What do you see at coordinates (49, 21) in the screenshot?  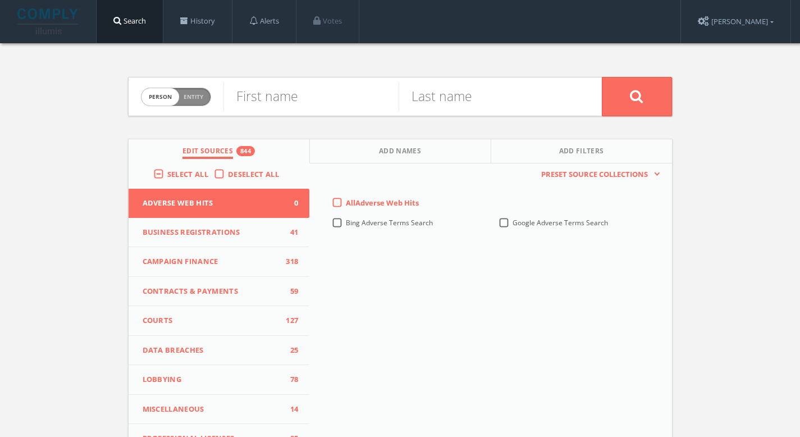 I see `img: illumis` at bounding box center [49, 21].